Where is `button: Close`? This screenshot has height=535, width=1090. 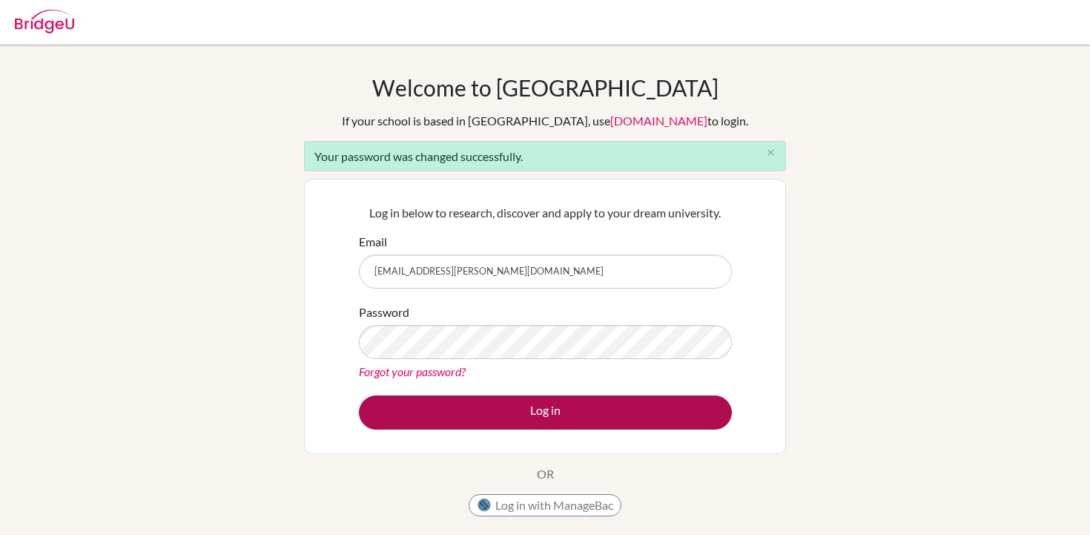
button: Close is located at coordinates (771, 153).